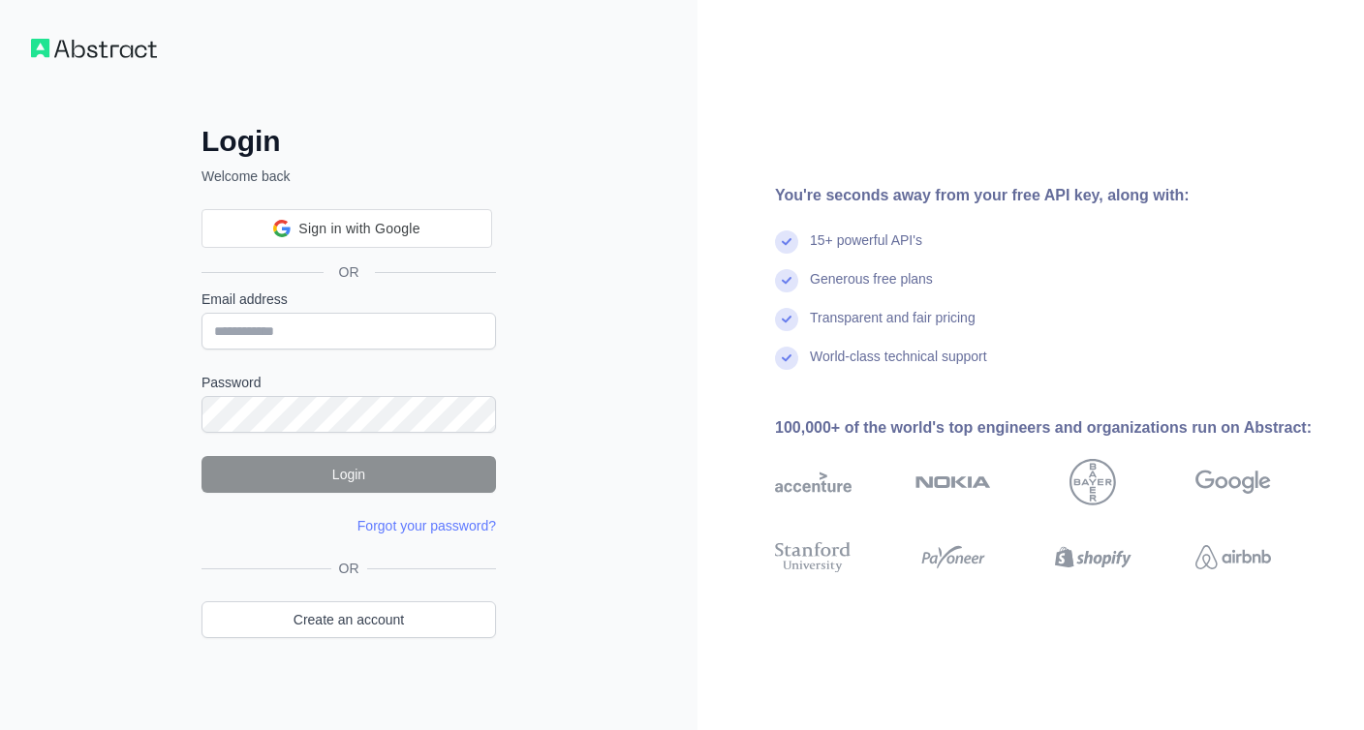 The height and width of the screenshot is (730, 1364). I want to click on label: Password, so click(349, 383).